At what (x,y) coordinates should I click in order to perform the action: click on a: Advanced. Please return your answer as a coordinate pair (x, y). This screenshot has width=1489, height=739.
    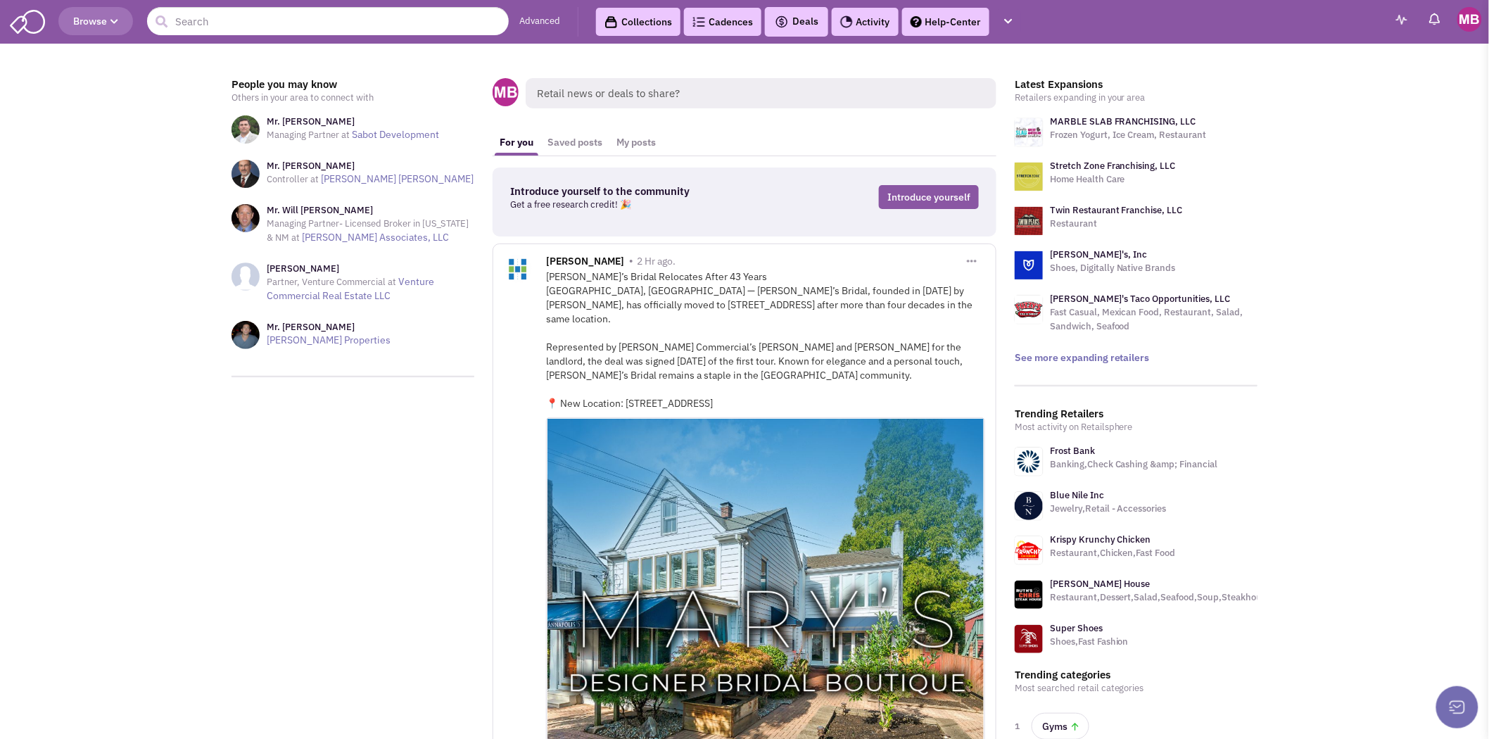
    Looking at the image, I should click on (540, 21).